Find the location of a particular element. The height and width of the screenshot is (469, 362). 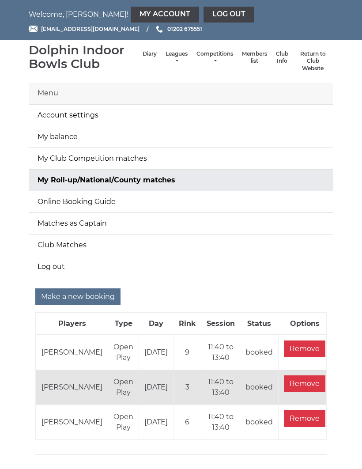

a: Account settings is located at coordinates (181, 115).